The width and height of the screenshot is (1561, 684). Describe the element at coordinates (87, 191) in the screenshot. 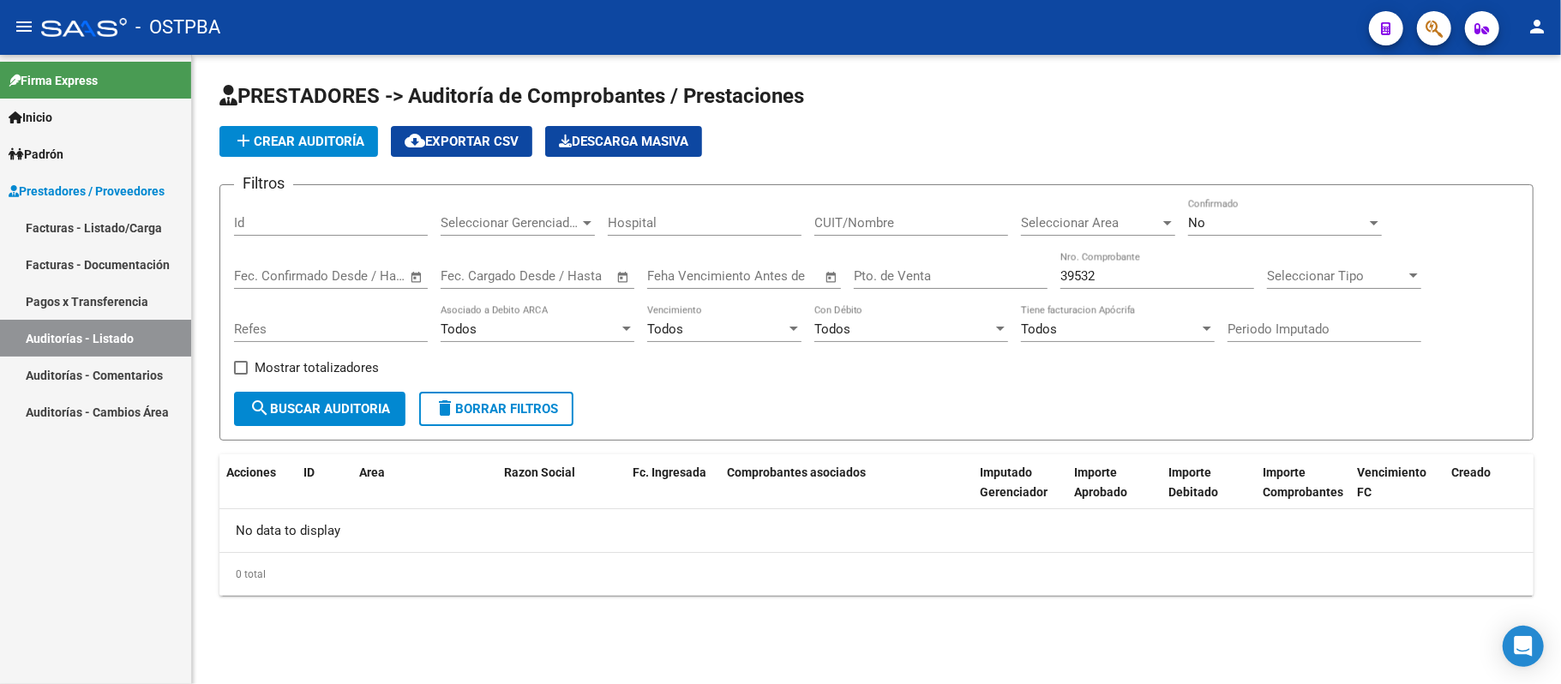

I see `span: Prestadores / Proveedores` at that location.